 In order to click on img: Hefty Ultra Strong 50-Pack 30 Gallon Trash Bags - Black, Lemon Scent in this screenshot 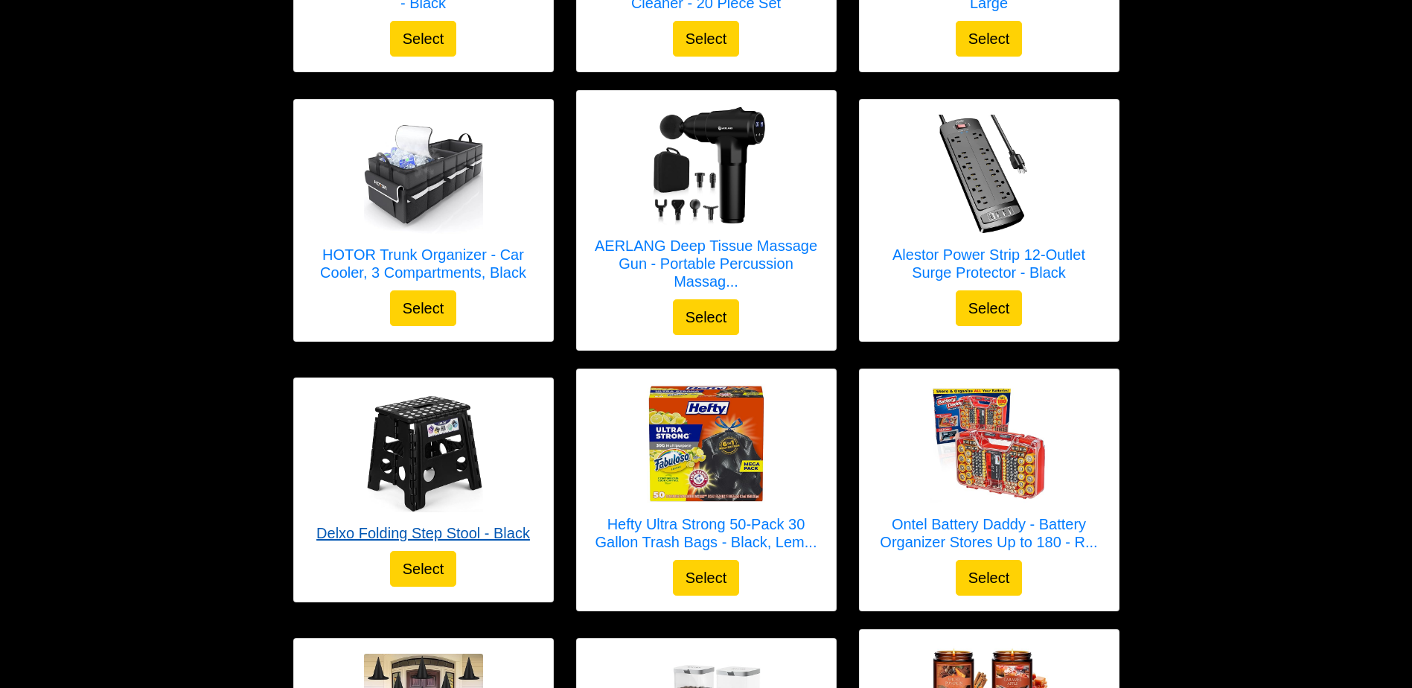, I will do `click(706, 444)`.